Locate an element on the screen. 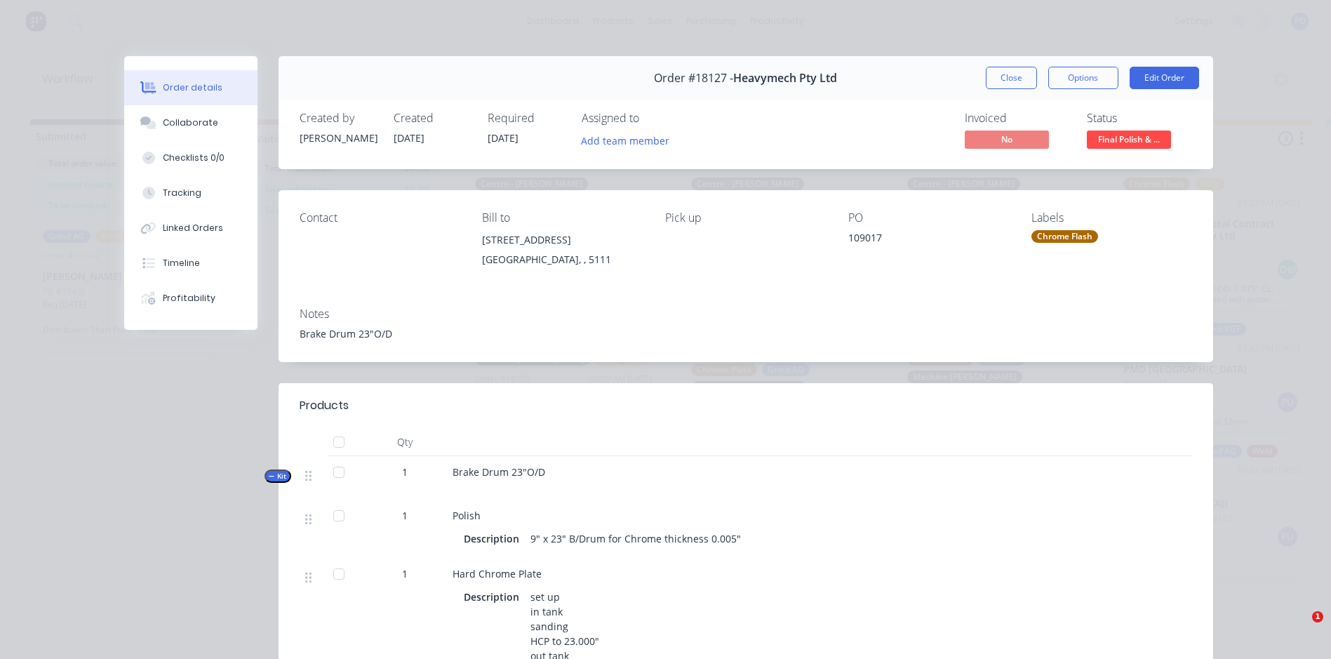 This screenshot has width=1331, height=659. button: Collaborate is located at coordinates (191, 123).